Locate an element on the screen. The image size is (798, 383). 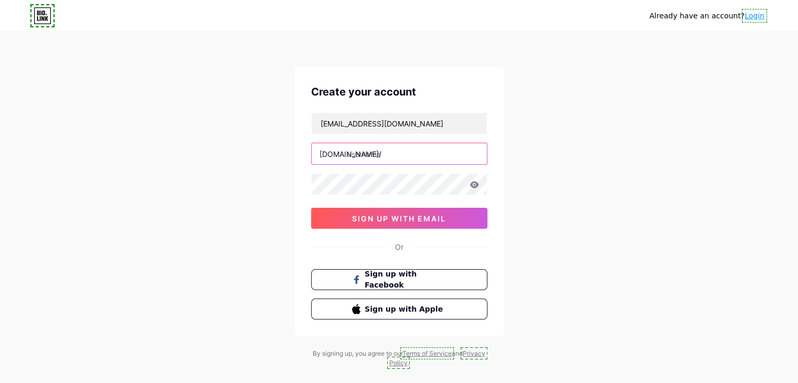
a: Terms of Service is located at coordinates (427, 353).